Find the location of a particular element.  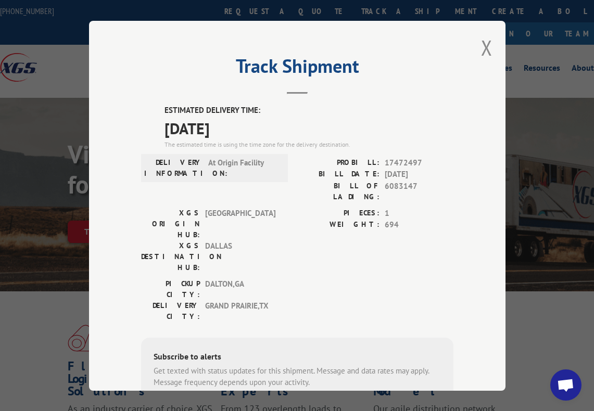

label: ESTIMATED DELIVERY TIME: is located at coordinates (308, 110).